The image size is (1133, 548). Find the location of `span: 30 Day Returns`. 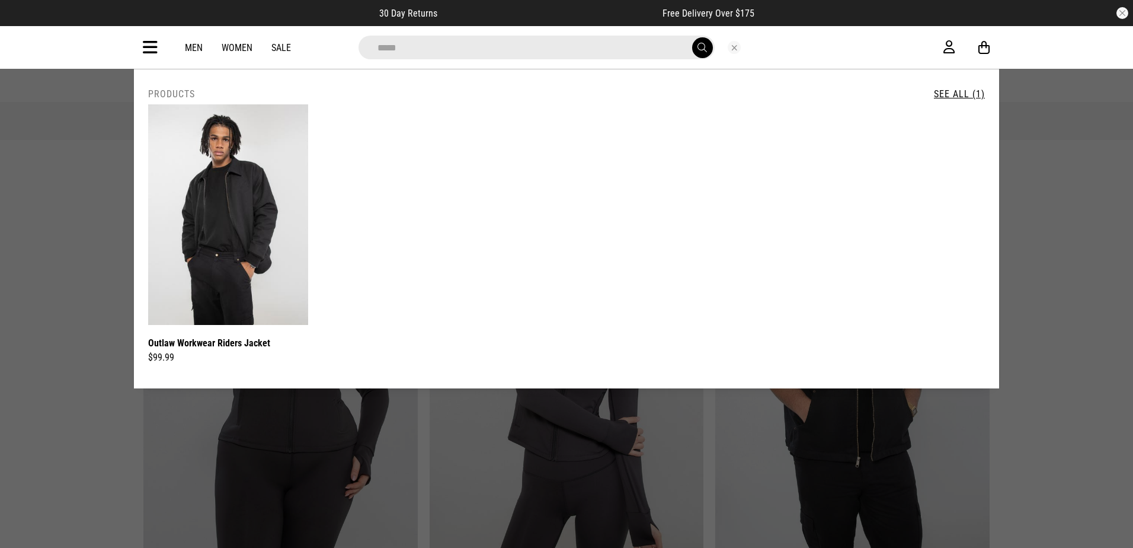

span: 30 Day Returns is located at coordinates (408, 13).